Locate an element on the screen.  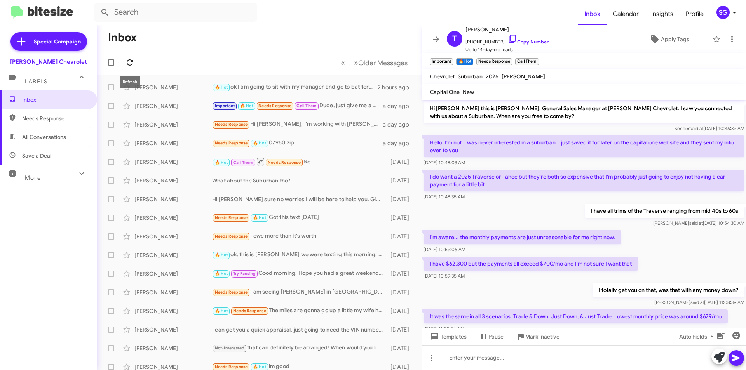
p: I totally get you on that, was that with any money down? is located at coordinates (669, 290).